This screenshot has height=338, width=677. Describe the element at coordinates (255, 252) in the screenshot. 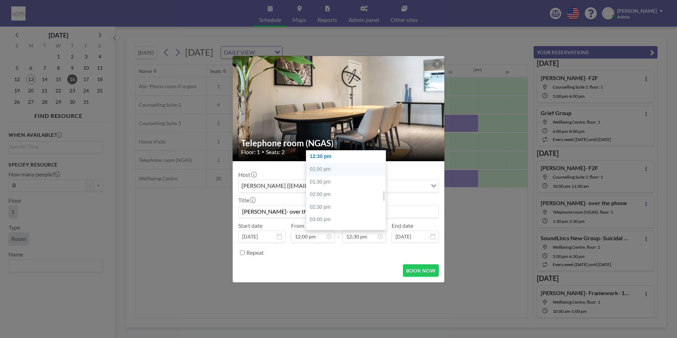

I see `label: Repeat` at that location.